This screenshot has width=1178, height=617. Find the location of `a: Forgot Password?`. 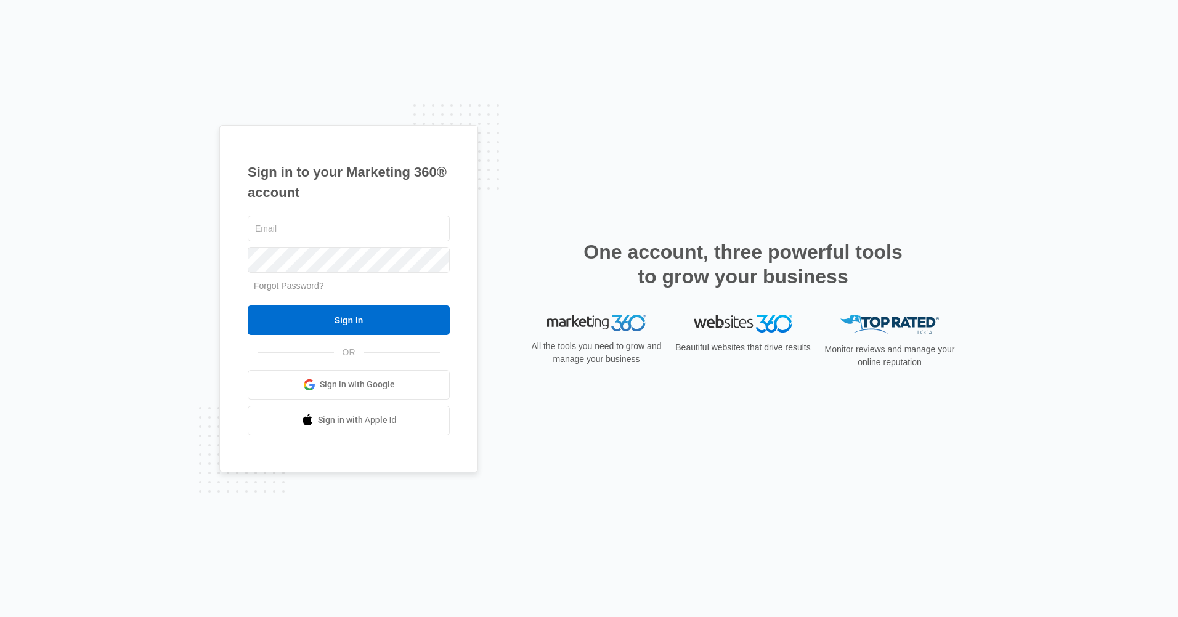

a: Forgot Password? is located at coordinates (289, 286).